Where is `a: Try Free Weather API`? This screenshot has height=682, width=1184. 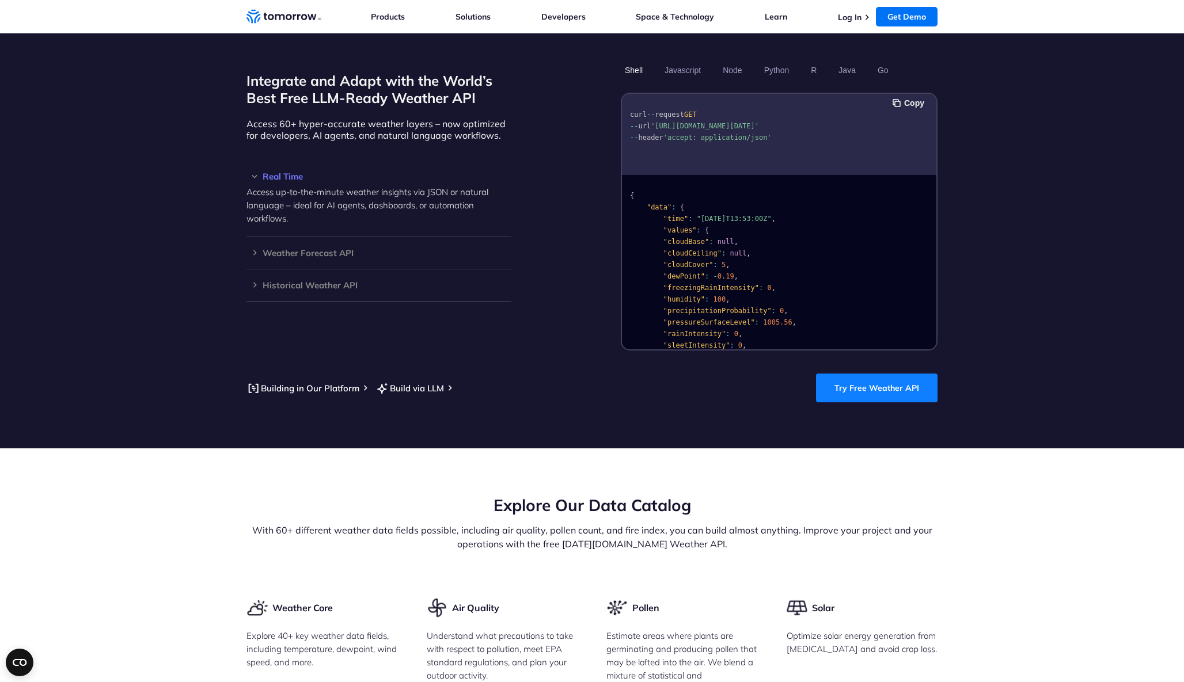 a: Try Free Weather API is located at coordinates (876, 388).